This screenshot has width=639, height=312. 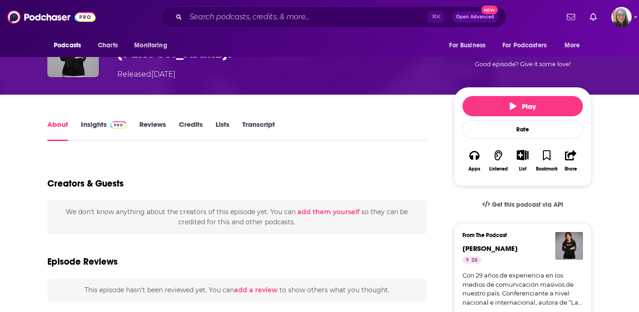 I want to click on button: Listened, so click(x=499, y=161).